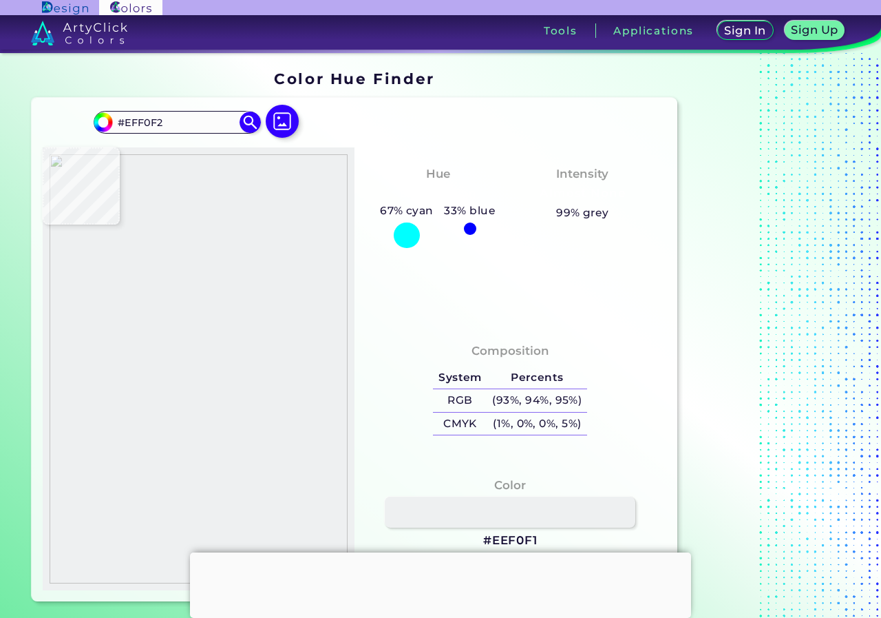 The width and height of the screenshot is (881, 618). What do you see at coordinates (510, 350) in the screenshot?
I see `h4: Composition` at bounding box center [510, 350].